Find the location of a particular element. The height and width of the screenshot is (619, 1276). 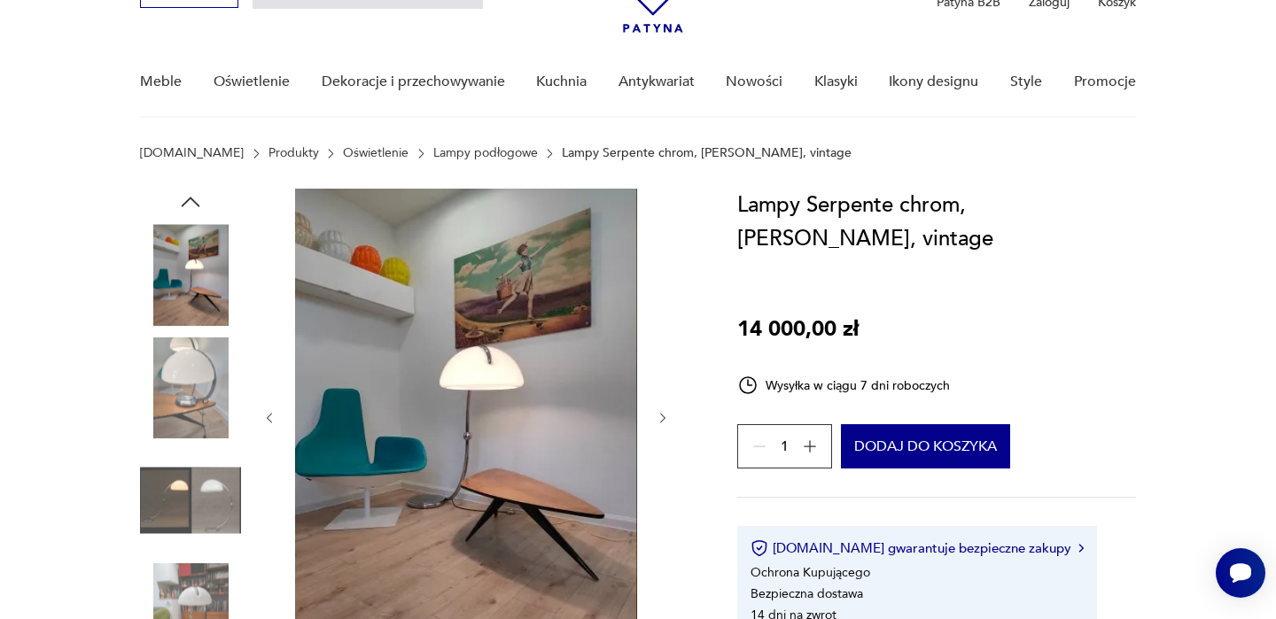

li: Ochrona Kupującego is located at coordinates (810, 572).